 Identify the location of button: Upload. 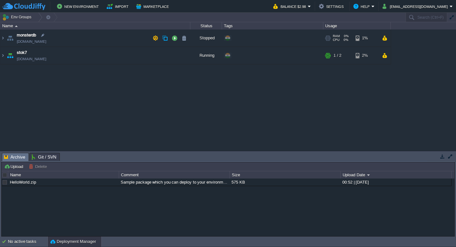
(15, 166).